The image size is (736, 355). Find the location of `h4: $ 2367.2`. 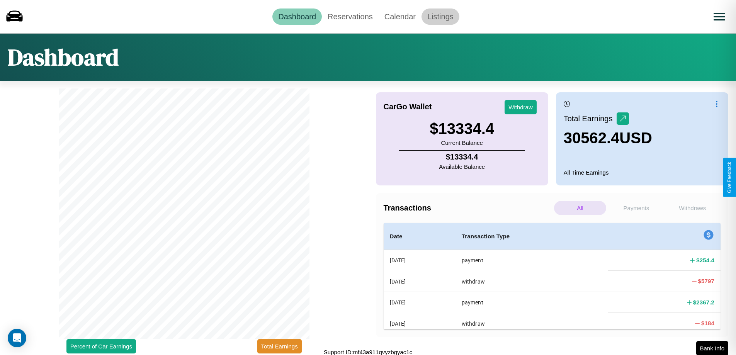

h4: $ 2367.2 is located at coordinates (703, 302).